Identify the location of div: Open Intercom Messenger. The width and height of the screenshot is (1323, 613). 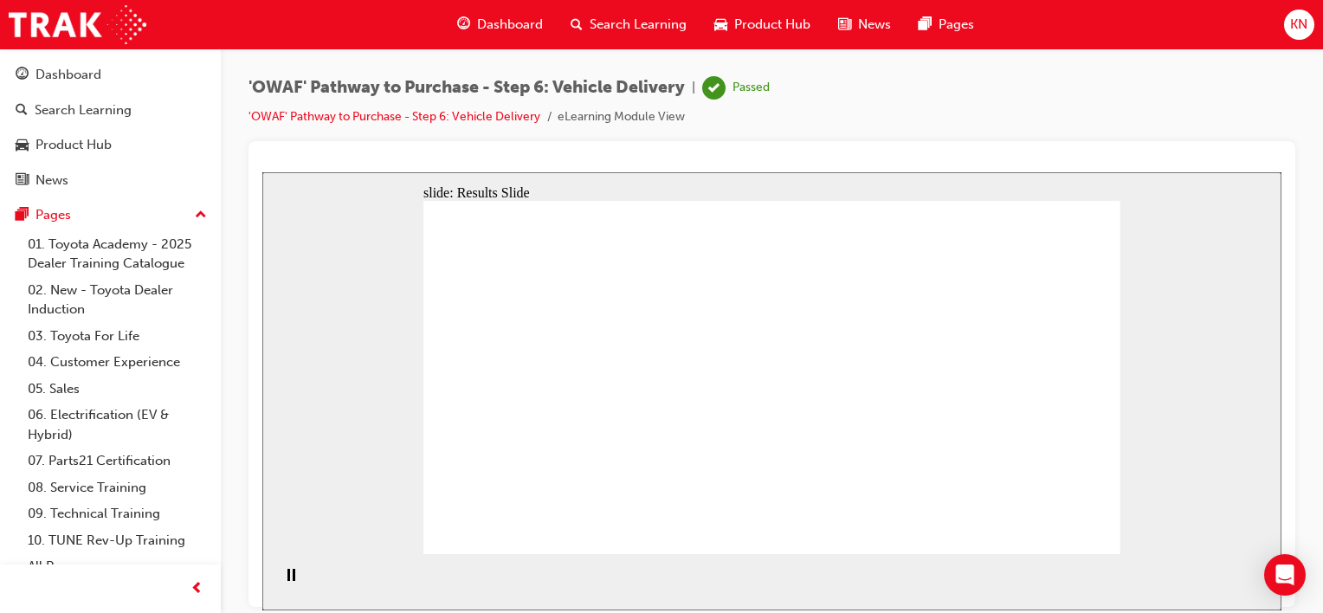
(1285, 575).